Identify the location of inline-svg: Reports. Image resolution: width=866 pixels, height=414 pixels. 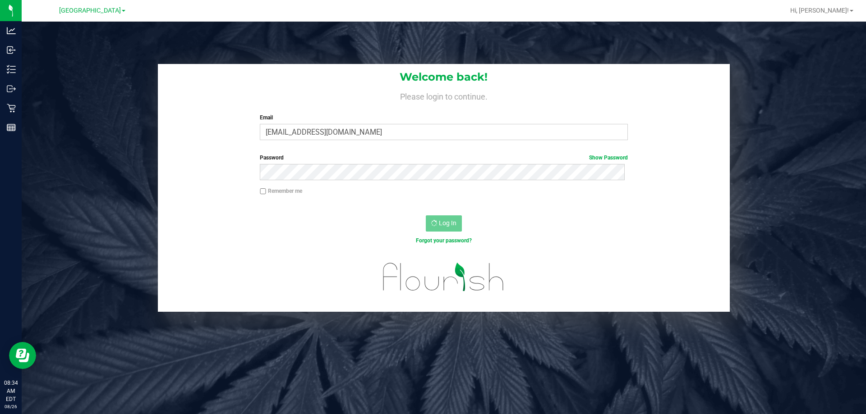
(11, 128).